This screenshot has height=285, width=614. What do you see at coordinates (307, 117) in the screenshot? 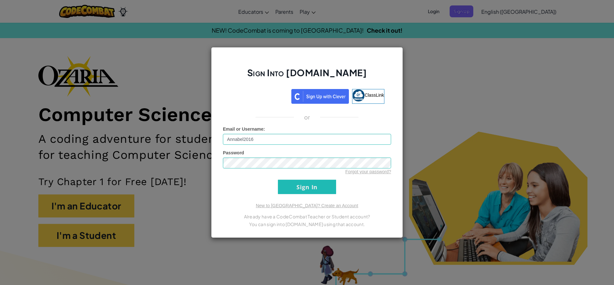
I see `p: or` at bounding box center [307, 117].